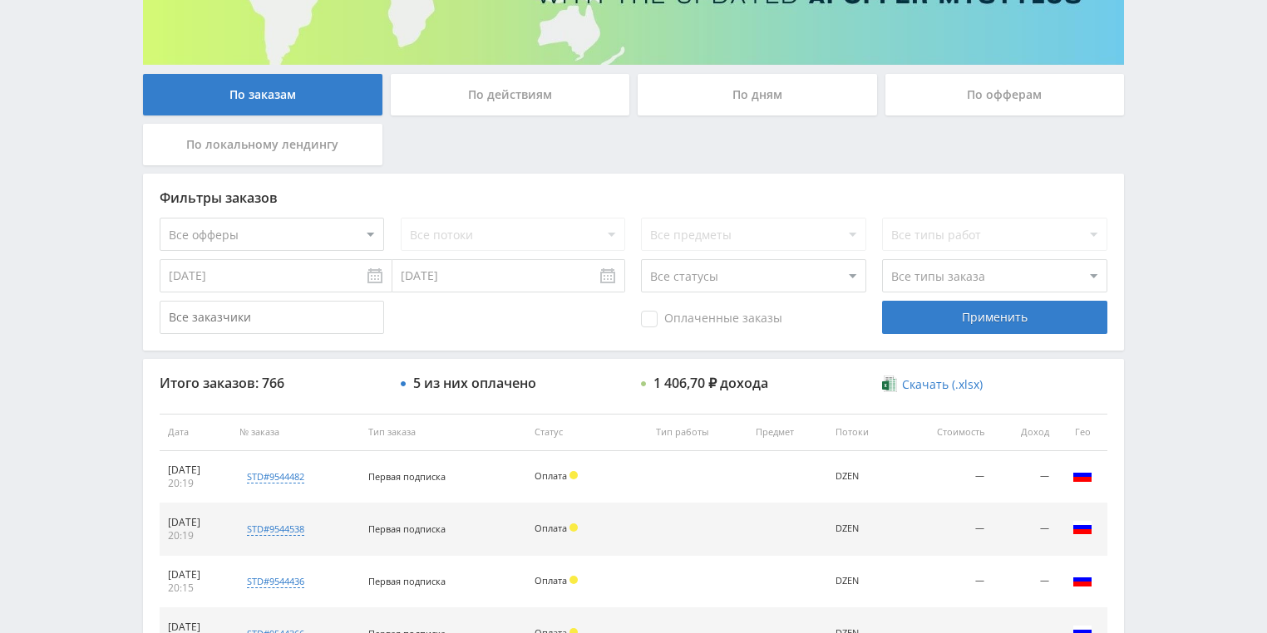 Image resolution: width=1267 pixels, height=633 pixels. What do you see at coordinates (295, 432) in the screenshot?
I see `th: № заказа` at bounding box center [295, 432].